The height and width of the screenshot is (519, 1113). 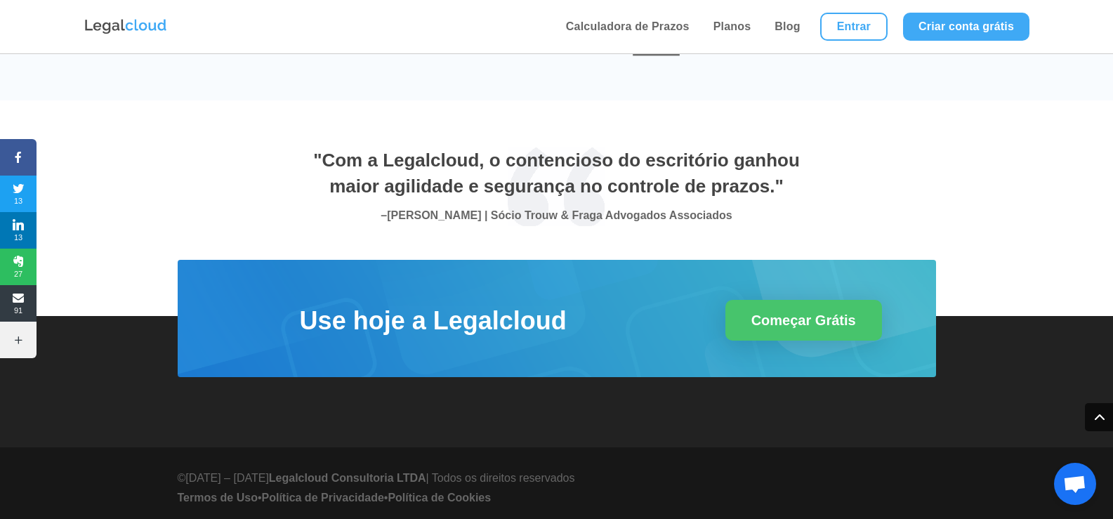 What do you see at coordinates (1075, 484) in the screenshot?
I see `a: Bate-papo aberto` at bounding box center [1075, 484].